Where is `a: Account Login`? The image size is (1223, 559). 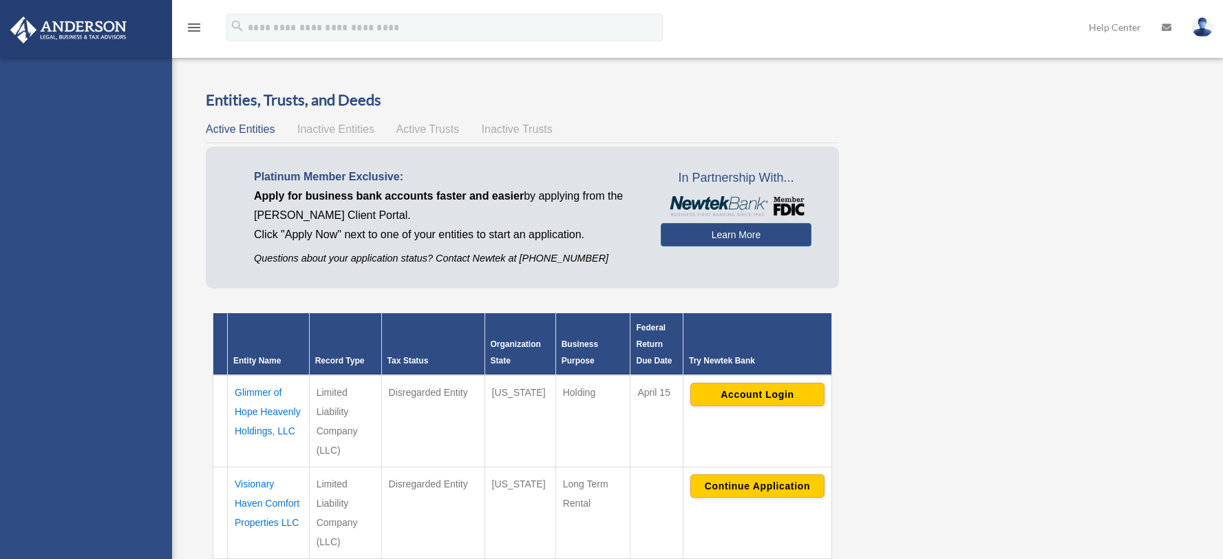
a: Account Login is located at coordinates (757, 393).